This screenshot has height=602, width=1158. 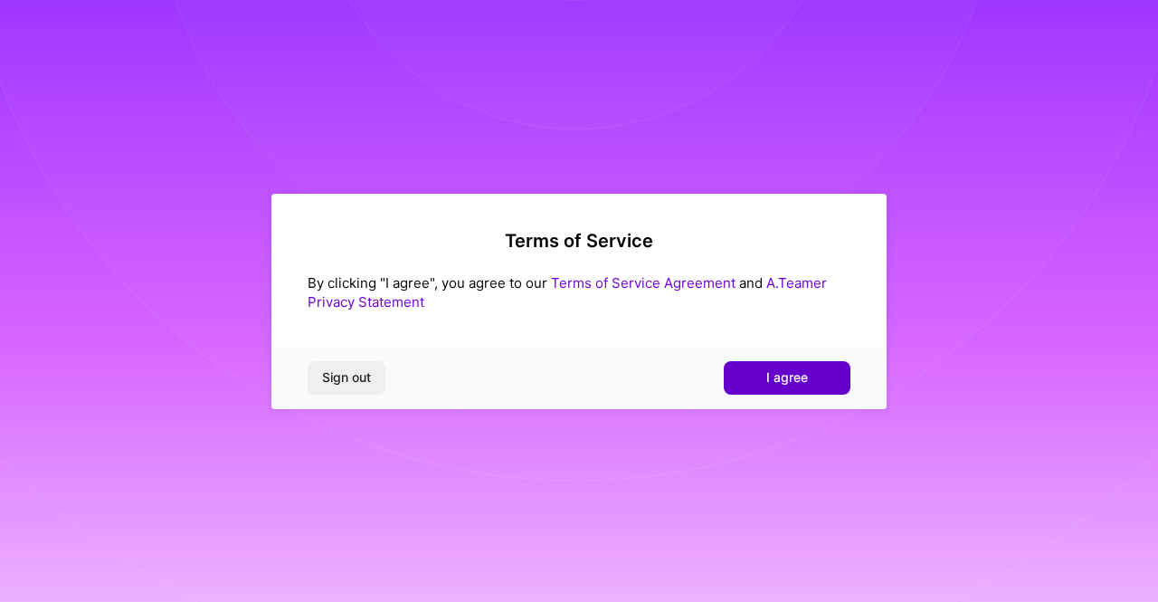 What do you see at coordinates (579, 241) in the screenshot?
I see `h2: Terms of Service` at bounding box center [579, 241].